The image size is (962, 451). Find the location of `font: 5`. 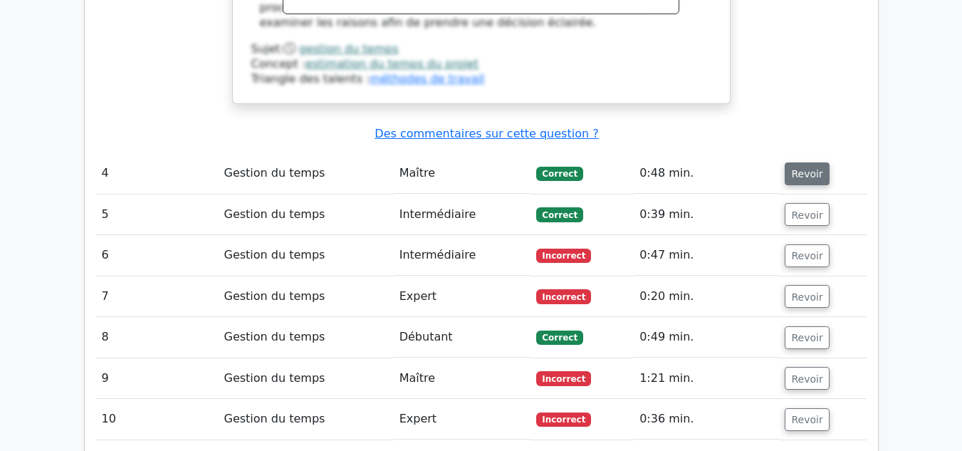

font: 5 is located at coordinates (105, 214).